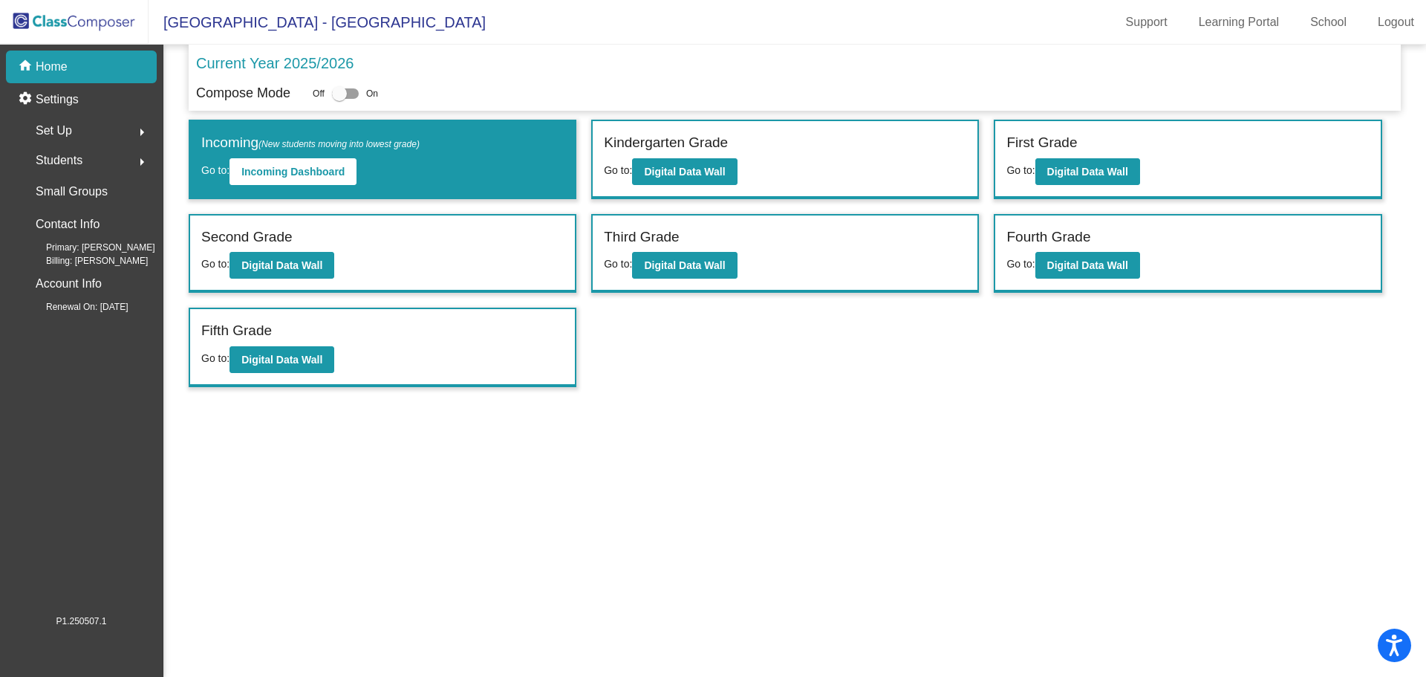 The width and height of the screenshot is (1426, 677). I want to click on p: Compose Mode, so click(243, 93).